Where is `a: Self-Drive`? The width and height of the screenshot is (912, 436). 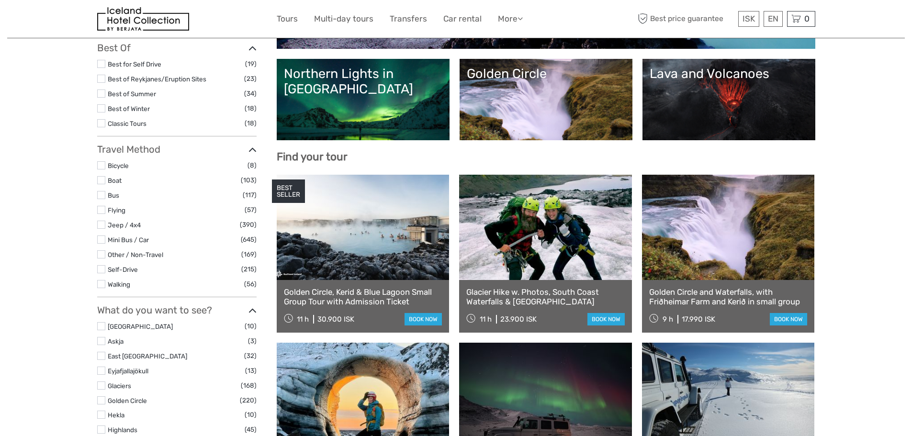 a: Self-Drive is located at coordinates (123, 269).